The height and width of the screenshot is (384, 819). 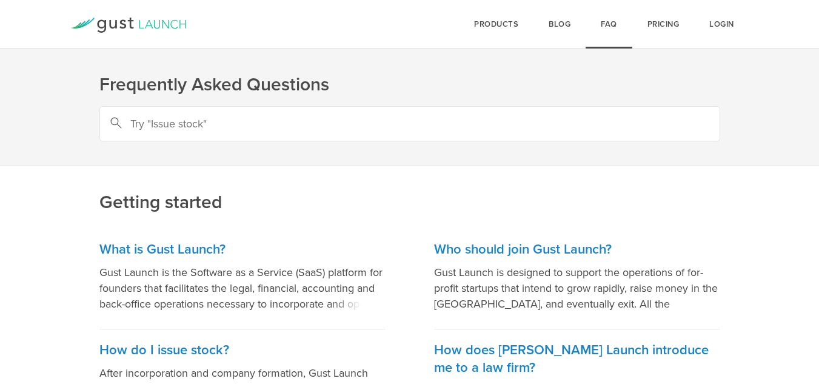 What do you see at coordinates (243, 279) in the screenshot?
I see `a: What is Gust Launch? Gust Launch is the Software as a Service (SaaS) platform for founders that f...` at bounding box center [243, 279].